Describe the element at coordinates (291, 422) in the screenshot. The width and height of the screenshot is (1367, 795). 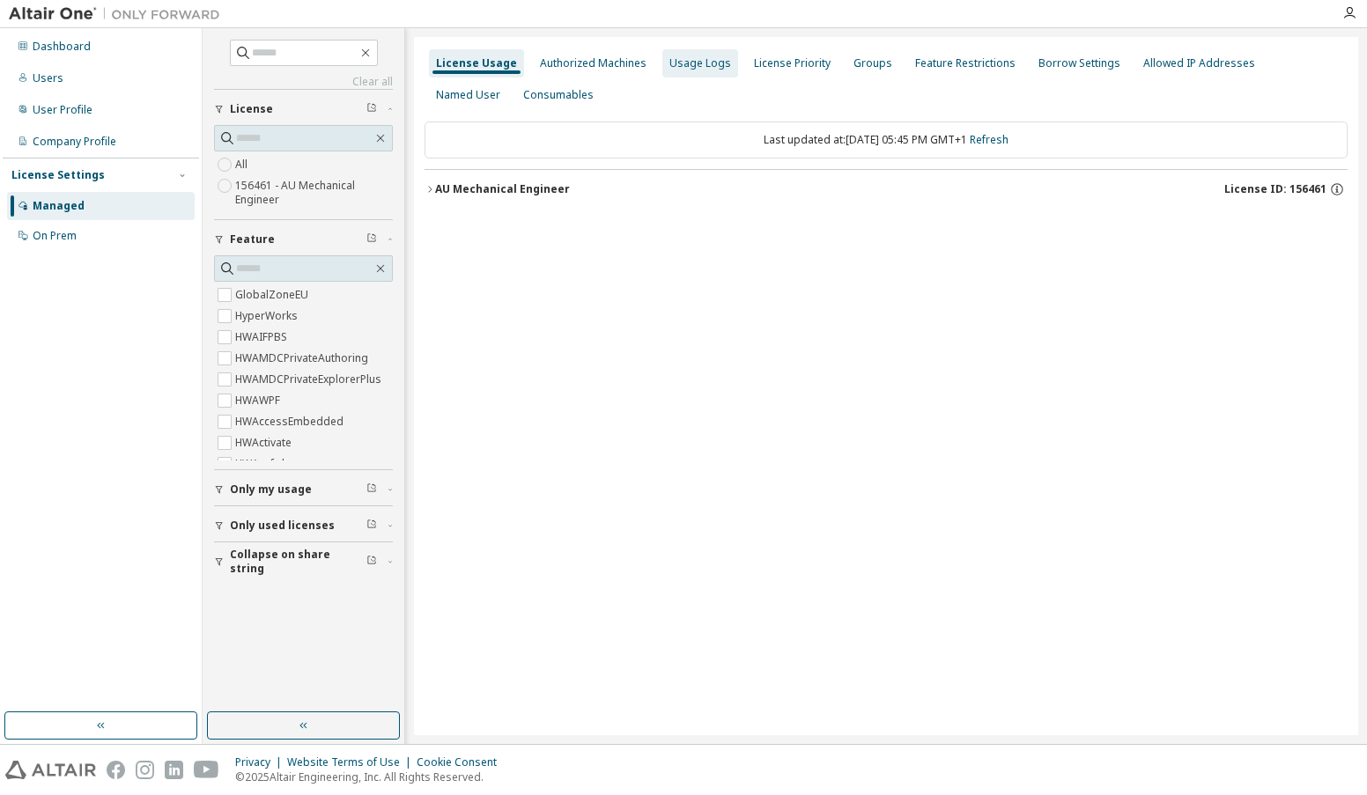
I see `label: HWAccessEmbedded` at that location.